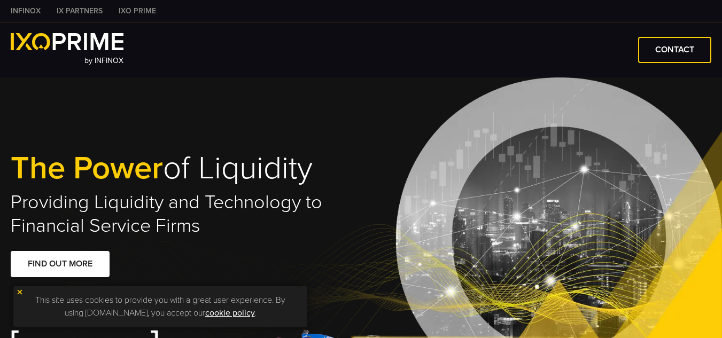 The width and height of the screenshot is (722, 338). Describe the element at coordinates (104, 60) in the screenshot. I see `span: by INFINOX` at that location.